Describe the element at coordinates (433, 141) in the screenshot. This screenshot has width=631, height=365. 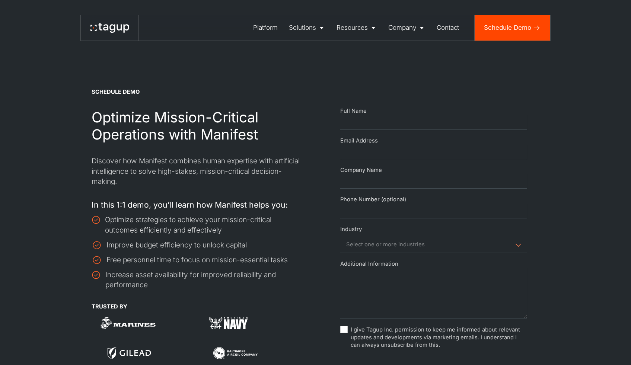
I see `div: Email Address` at that location.